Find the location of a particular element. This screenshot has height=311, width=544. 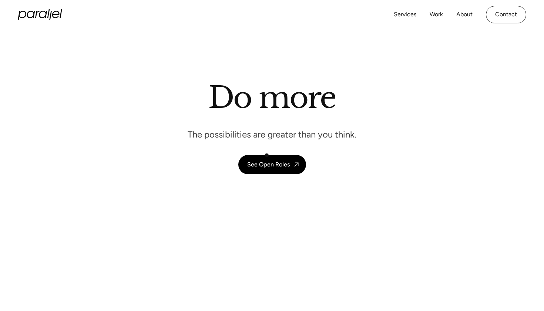

a: Contact is located at coordinates (506, 14).